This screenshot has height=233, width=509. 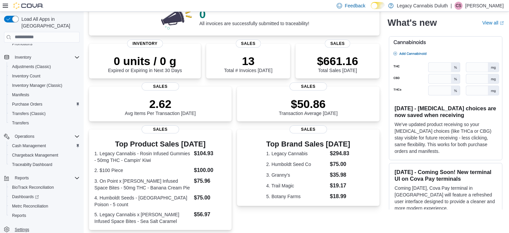 What do you see at coordinates (422, 6) in the screenshot?
I see `p: Legacy Cannabis Duluth` at bounding box center [422, 6].